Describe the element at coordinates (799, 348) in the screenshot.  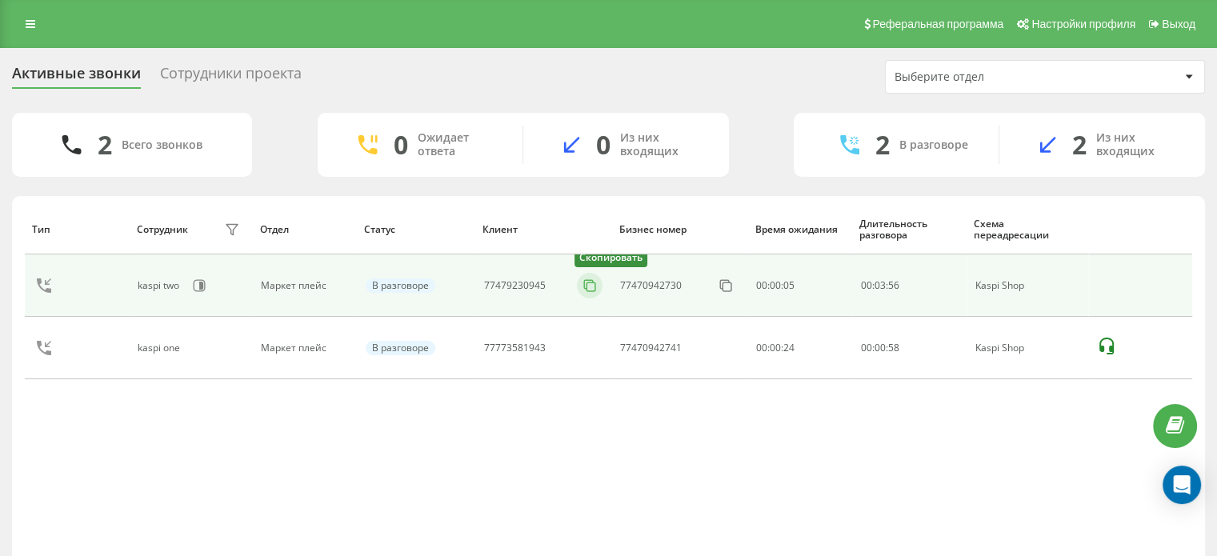
I see `div: 00:00:24` at that location.